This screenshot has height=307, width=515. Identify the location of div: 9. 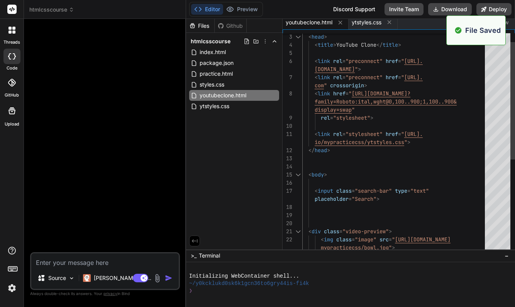
(287, 118).